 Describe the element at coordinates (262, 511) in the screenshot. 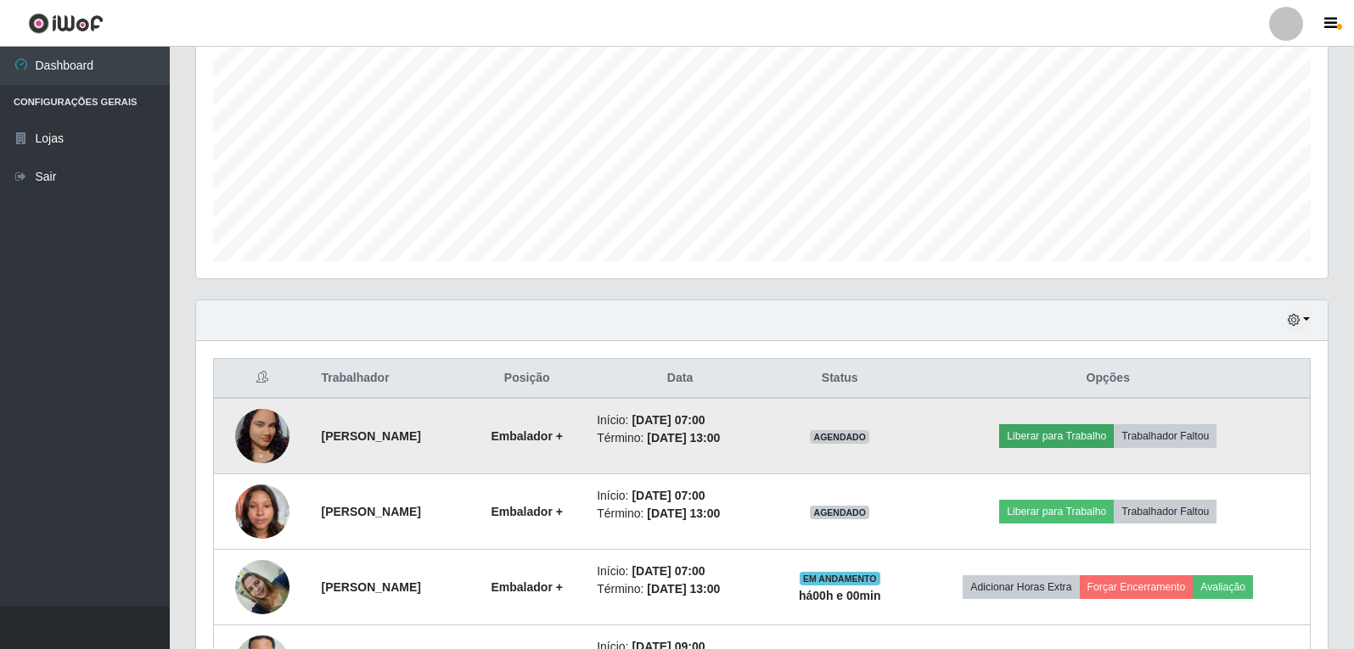

I see `img: 1757686315480.jpeg` at that location.